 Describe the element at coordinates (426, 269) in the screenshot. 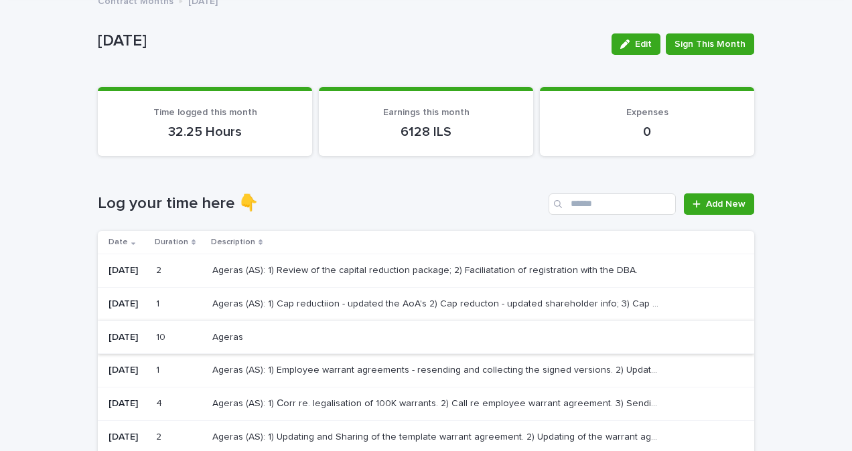

I see `p: Ageras (AS): 1) Review of the capital reduction package; 2) Faciliatation of registration with th...` at that location.